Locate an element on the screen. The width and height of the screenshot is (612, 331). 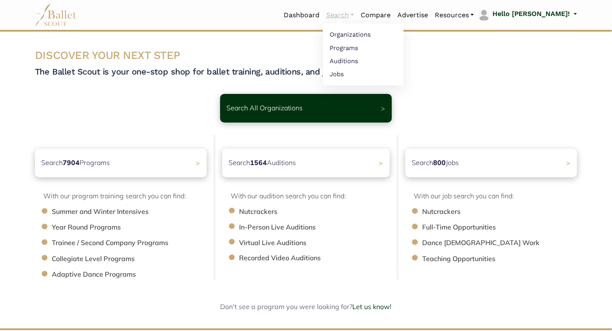
ul: Resources is located at coordinates (363, 54).